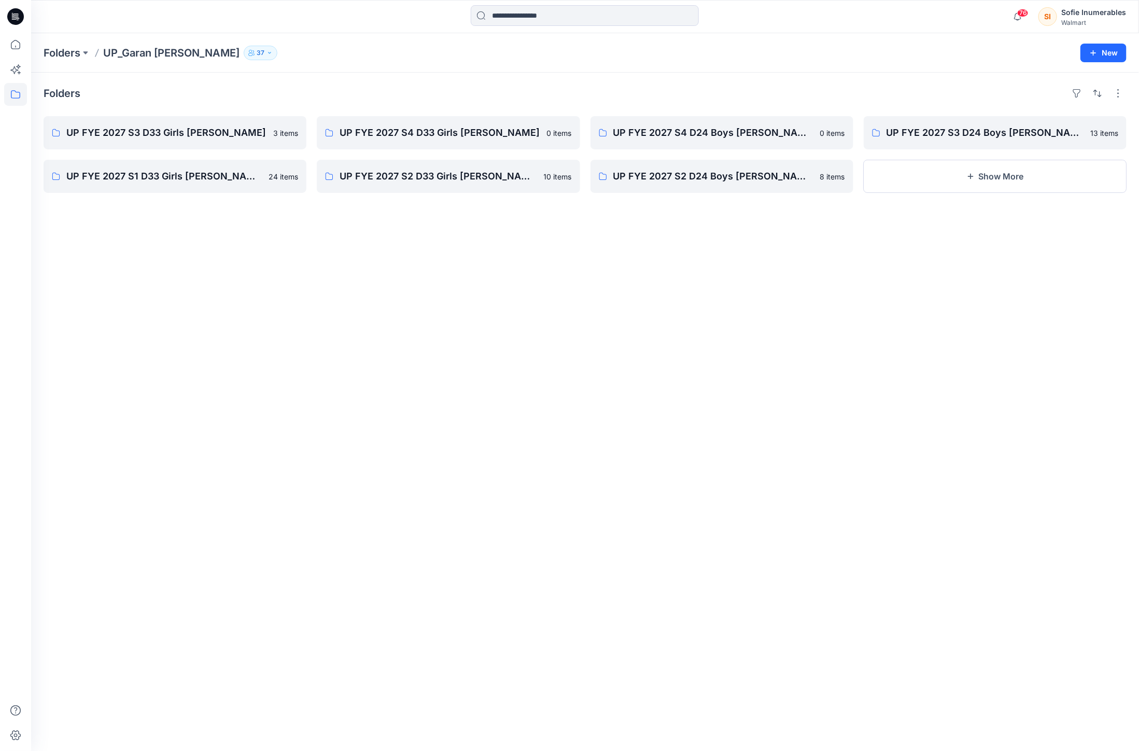 This screenshot has height=751, width=1139. Describe the element at coordinates (286, 133) in the screenshot. I see `p: 3 items` at that location.